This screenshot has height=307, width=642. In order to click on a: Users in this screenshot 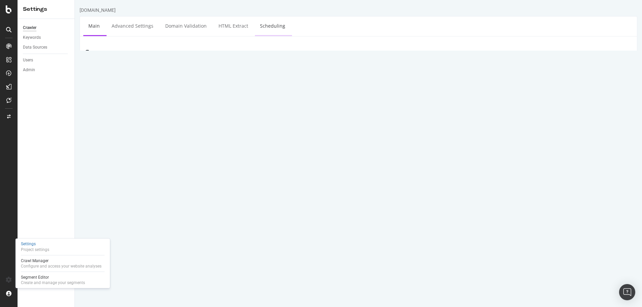, I will do `click(46, 60)`.